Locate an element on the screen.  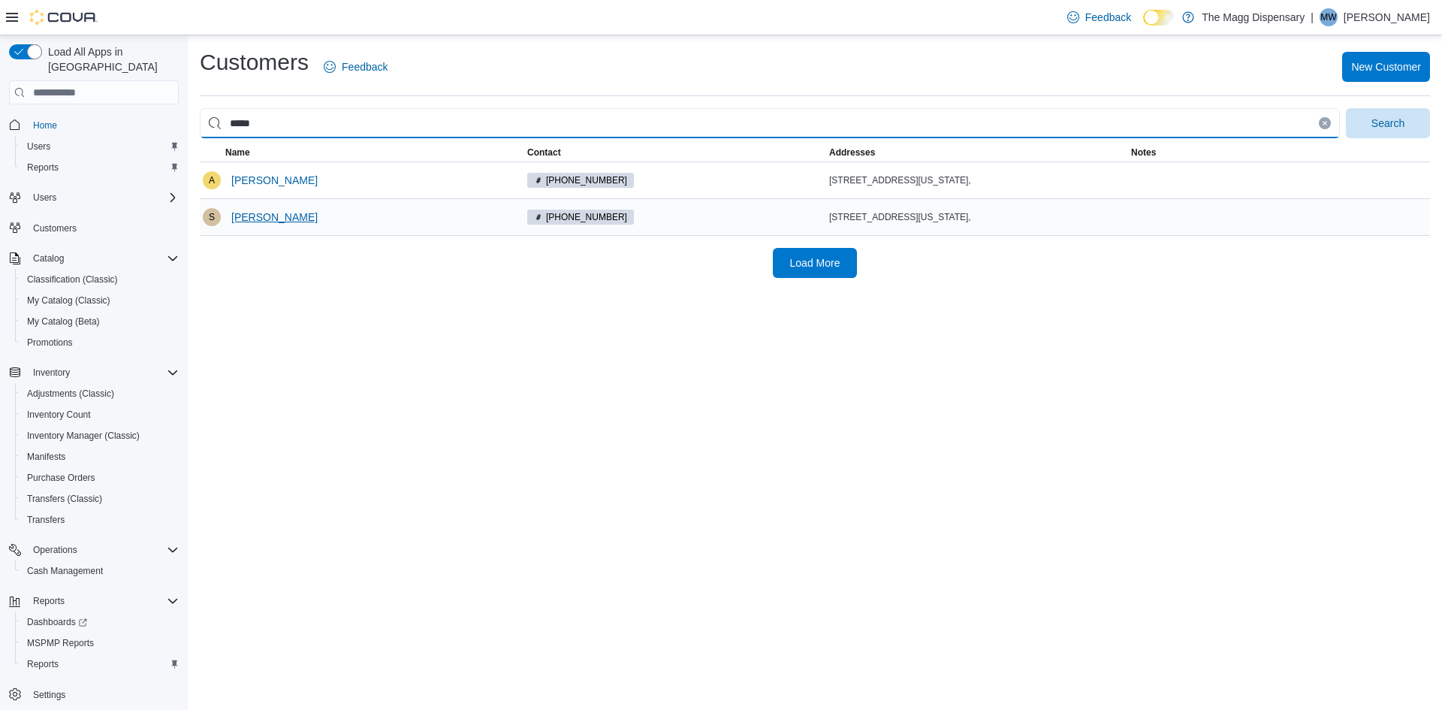
a: Purchase Orders is located at coordinates (61, 478).